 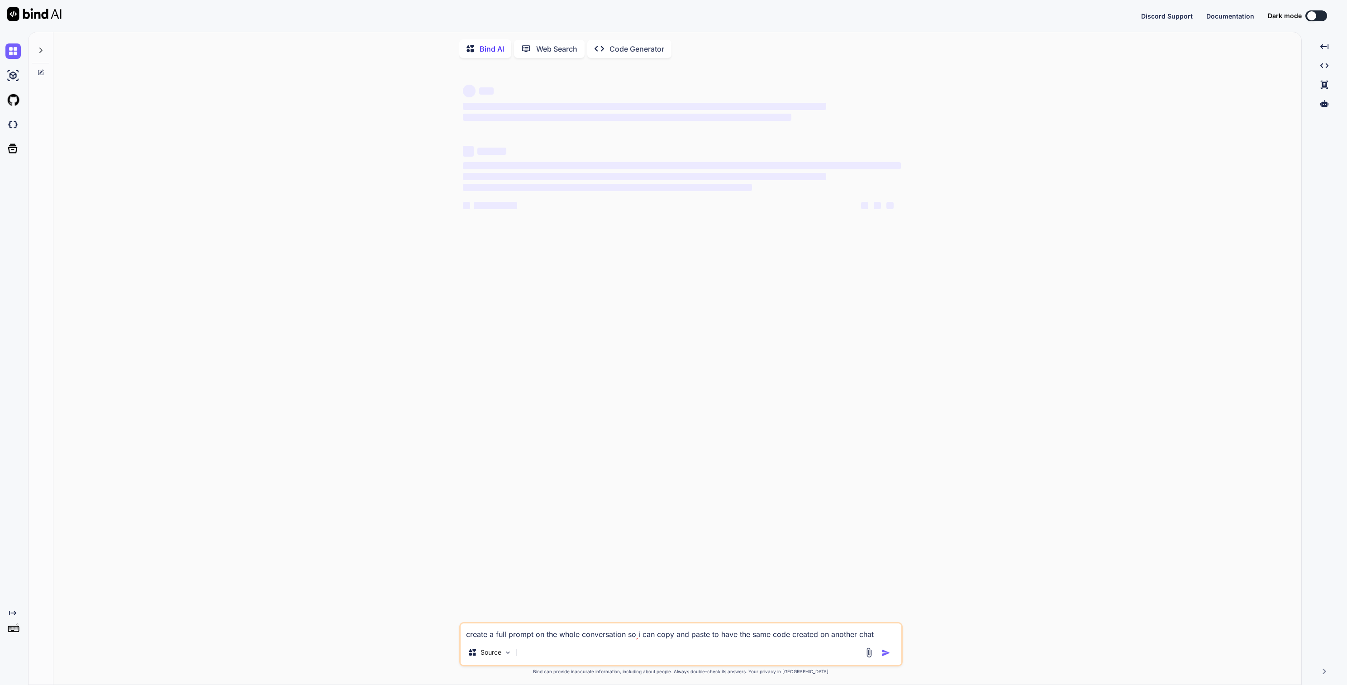 What do you see at coordinates (869, 652) in the screenshot?
I see `img: attachment` at bounding box center [869, 652].